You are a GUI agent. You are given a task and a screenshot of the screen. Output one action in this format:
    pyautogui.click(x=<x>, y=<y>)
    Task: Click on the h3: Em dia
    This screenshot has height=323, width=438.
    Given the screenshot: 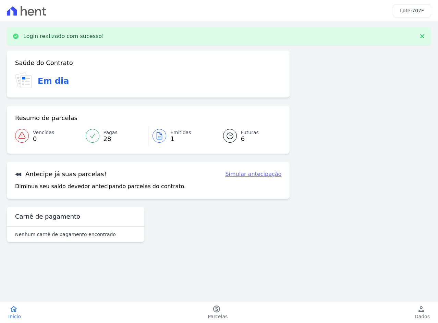 What is the action you would take?
    pyautogui.click(x=53, y=81)
    